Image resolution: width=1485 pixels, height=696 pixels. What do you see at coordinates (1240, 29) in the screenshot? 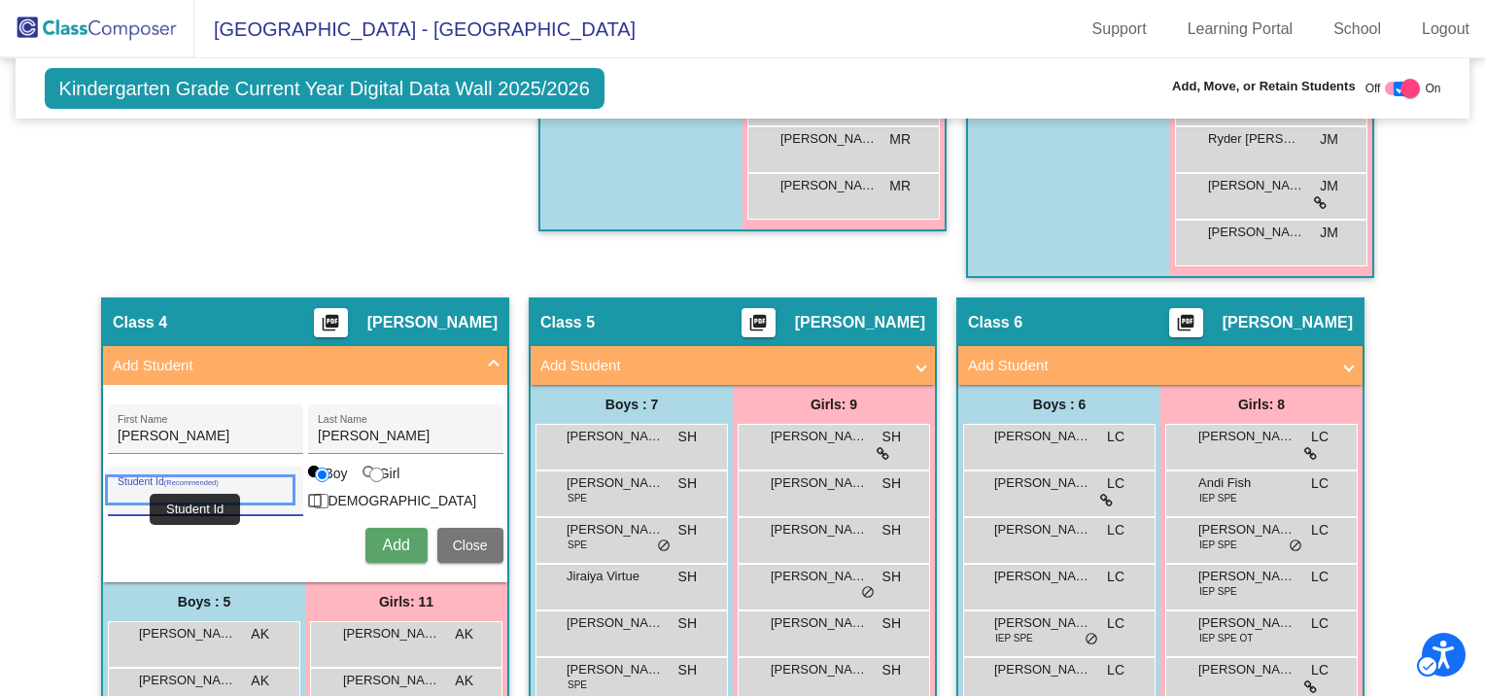
I see `a: Learning Portal` at bounding box center [1240, 29].